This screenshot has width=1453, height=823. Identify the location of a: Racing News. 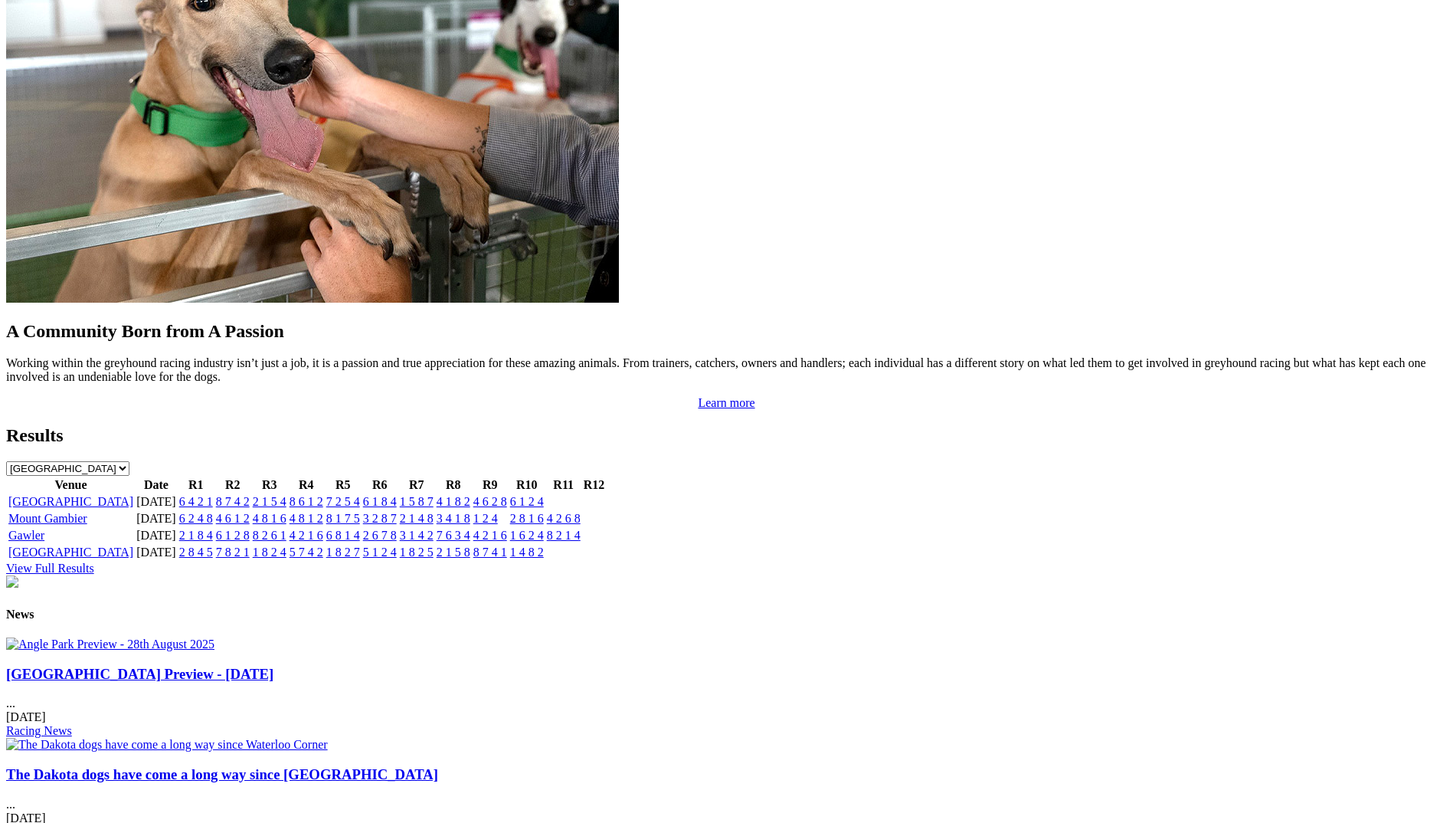
(39, 730).